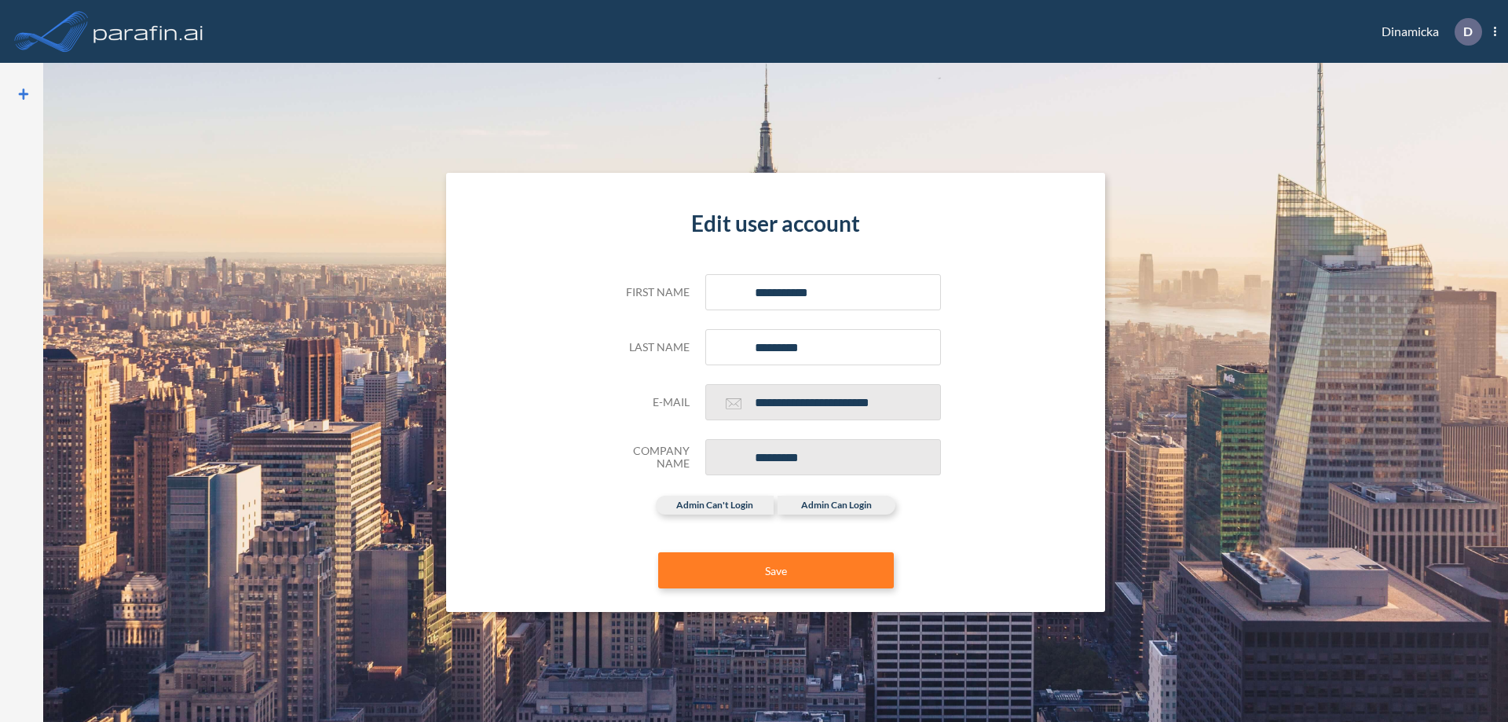  Describe the element at coordinates (1427, 31) in the screenshot. I see `div: Dinamicka` at that location.